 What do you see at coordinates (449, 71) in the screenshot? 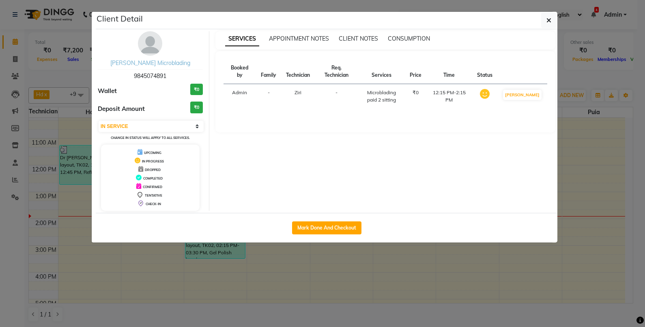
I see `th: Time` at bounding box center [449, 71].